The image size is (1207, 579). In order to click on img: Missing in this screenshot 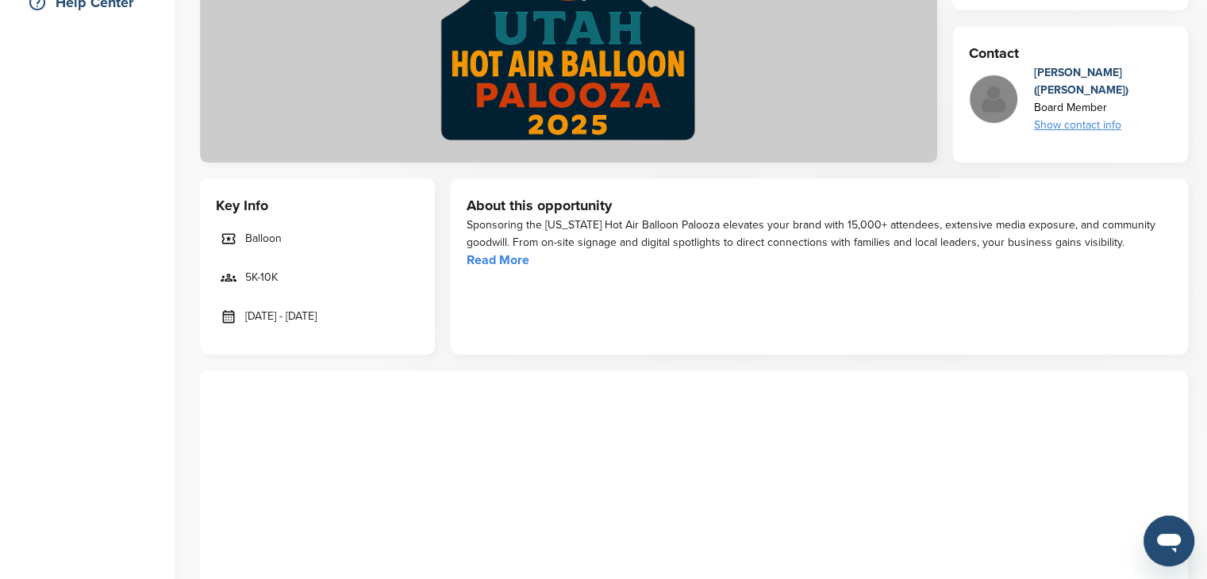, I will do `click(993, 99)`.